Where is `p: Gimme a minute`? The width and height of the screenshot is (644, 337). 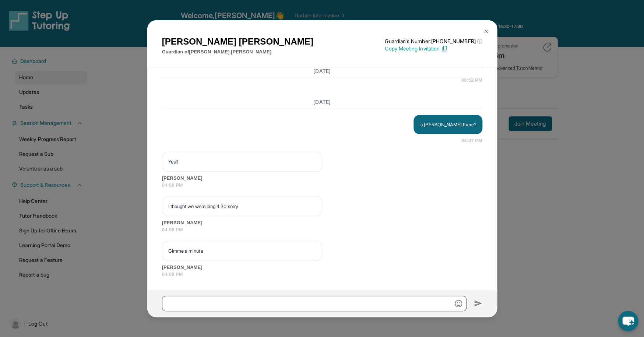
p: Gimme a minute is located at coordinates (242, 251).